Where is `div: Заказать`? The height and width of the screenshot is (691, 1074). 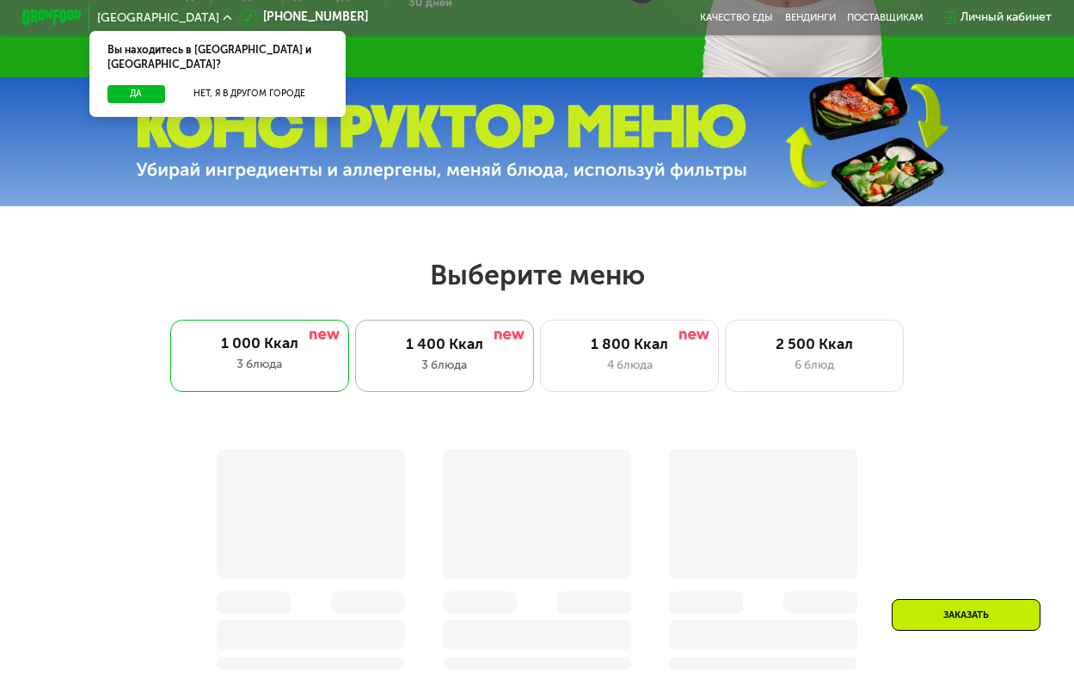 div: Заказать is located at coordinates (966, 615).